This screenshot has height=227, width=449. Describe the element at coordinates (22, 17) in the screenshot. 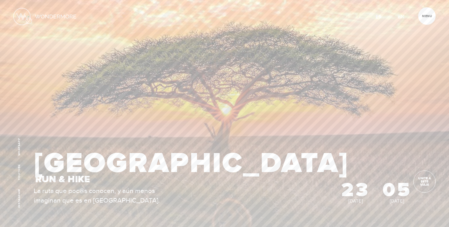

I see `img: Logo` at that location.